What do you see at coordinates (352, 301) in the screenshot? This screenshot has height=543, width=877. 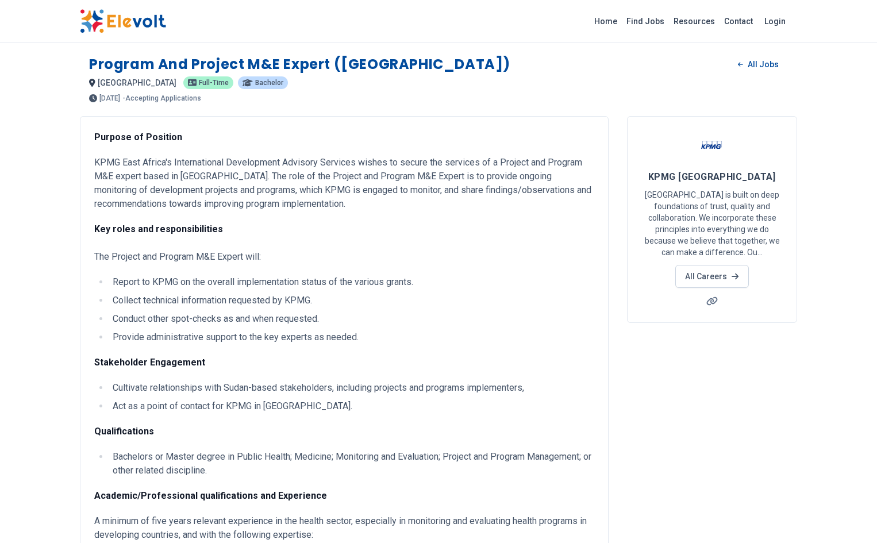 I see `li: Collect technical information requested by KPMG.` at bounding box center [352, 301].